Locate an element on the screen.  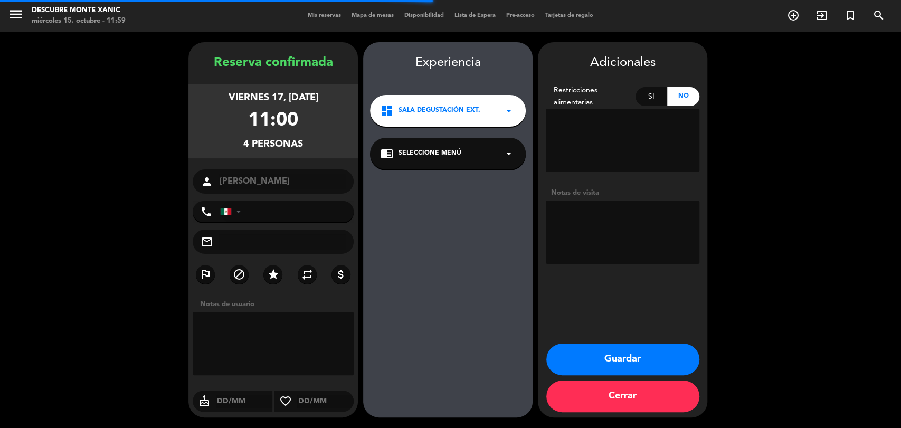
div: Adicionales is located at coordinates (622, 63).